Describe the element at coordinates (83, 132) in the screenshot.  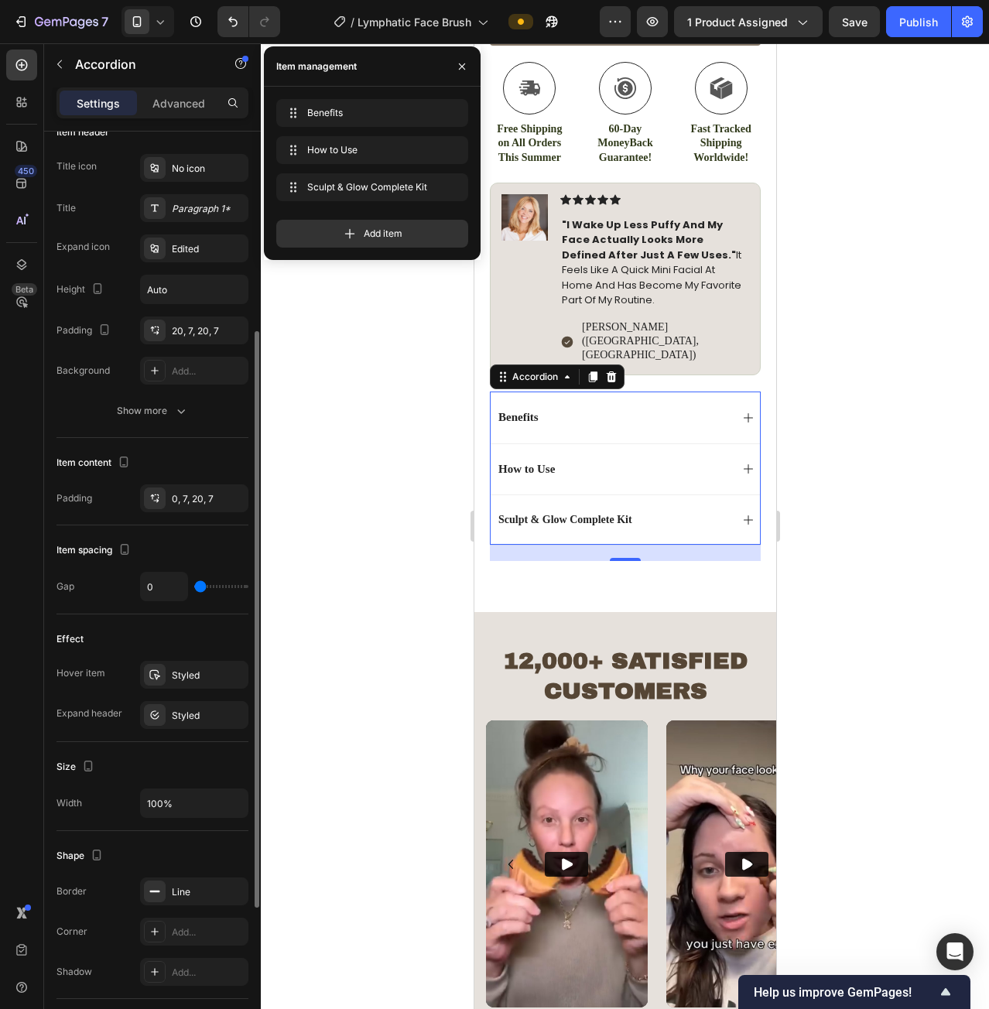
I see `div: Item header` at that location.